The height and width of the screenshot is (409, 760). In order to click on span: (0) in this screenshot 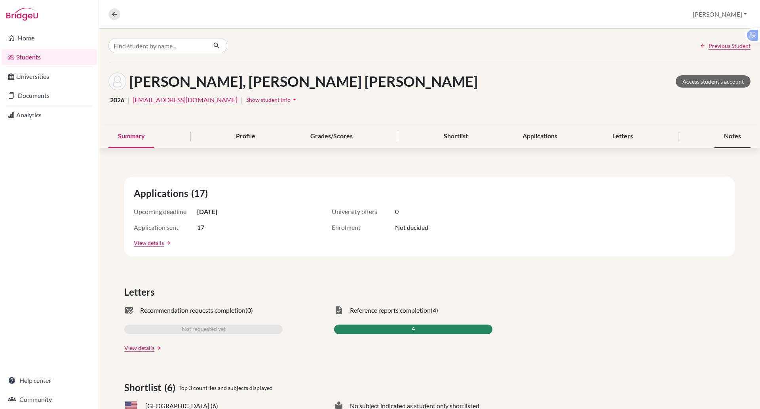, I will do `click(249, 310)`.